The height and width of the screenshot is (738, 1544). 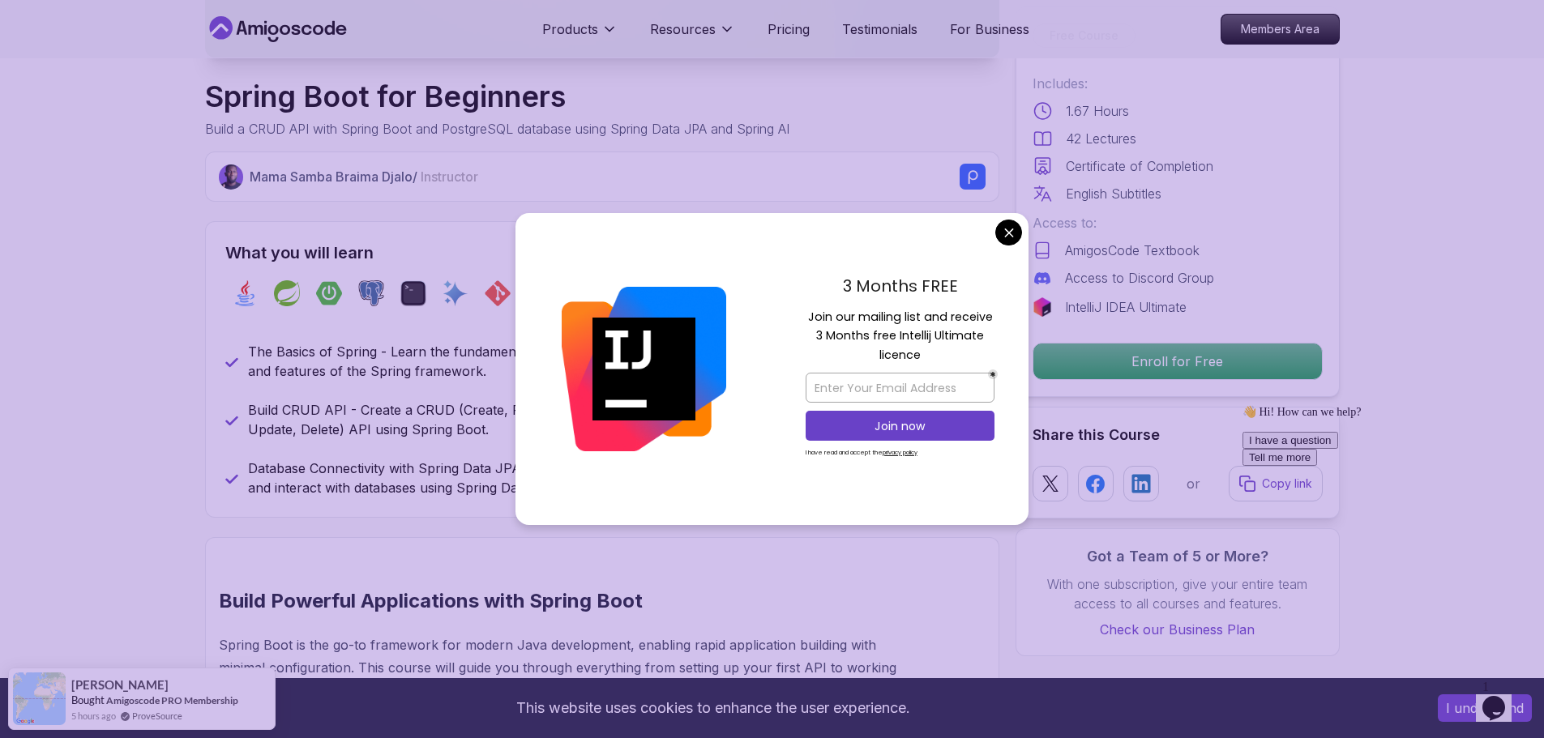 I want to click on p: With one subscription, give your entire team access to all courses and features., so click(x=1177, y=594).